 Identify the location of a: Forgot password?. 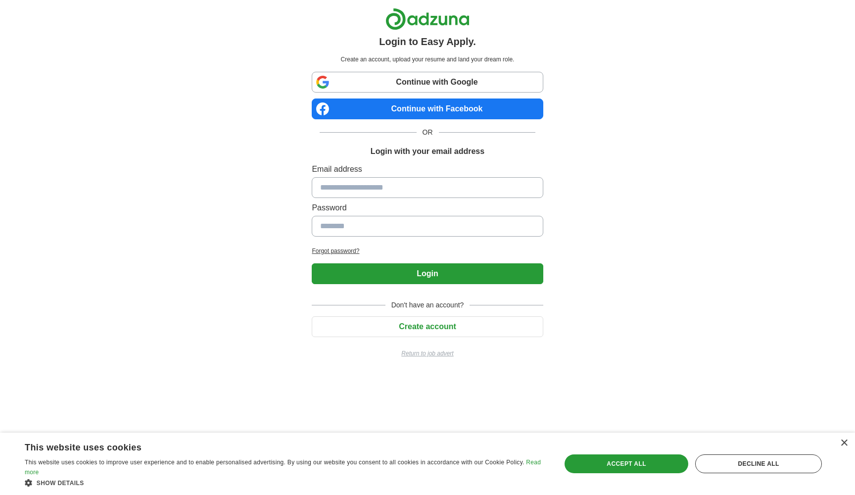
(427, 251).